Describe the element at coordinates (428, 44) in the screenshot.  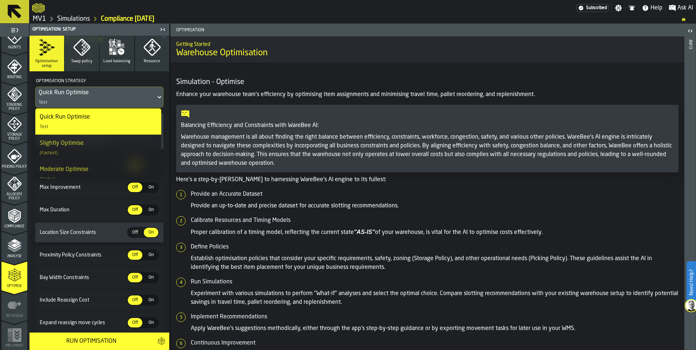
I see `h2: Sub Title` at that location.